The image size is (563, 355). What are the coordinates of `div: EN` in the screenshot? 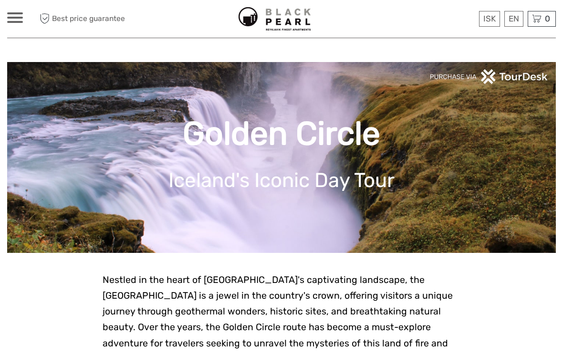 It's located at (514, 19).